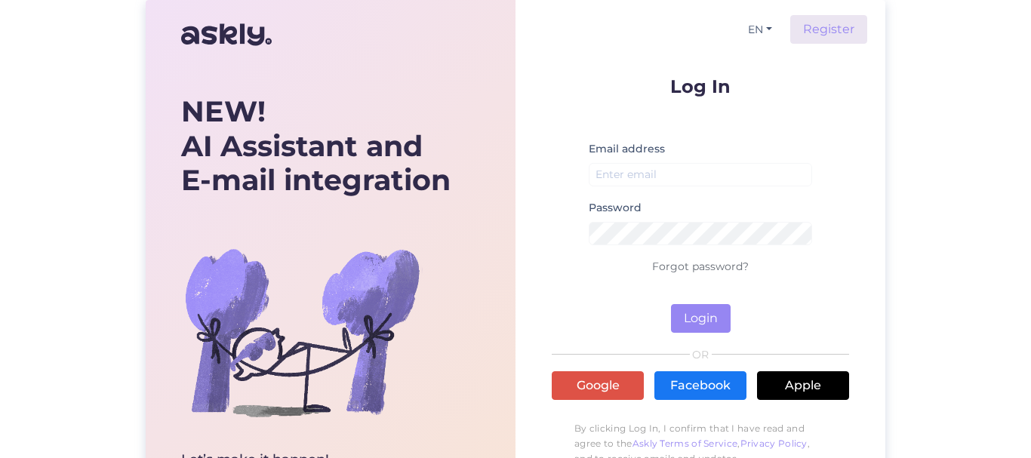 The height and width of the screenshot is (458, 1031). I want to click on div: AI Assistant and E-mail integration, so click(316, 146).